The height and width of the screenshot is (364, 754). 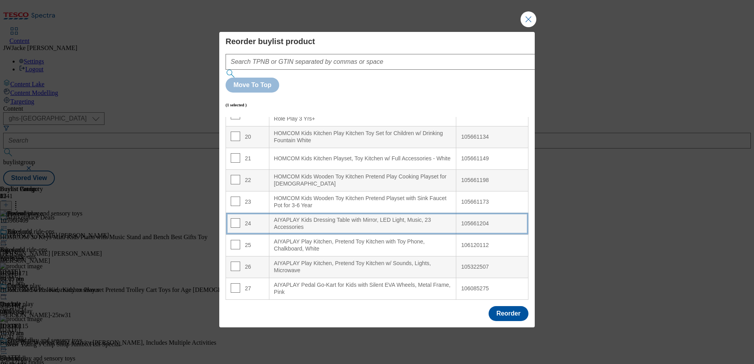 I want to click on h4: Reorder buylist product, so click(x=377, y=41).